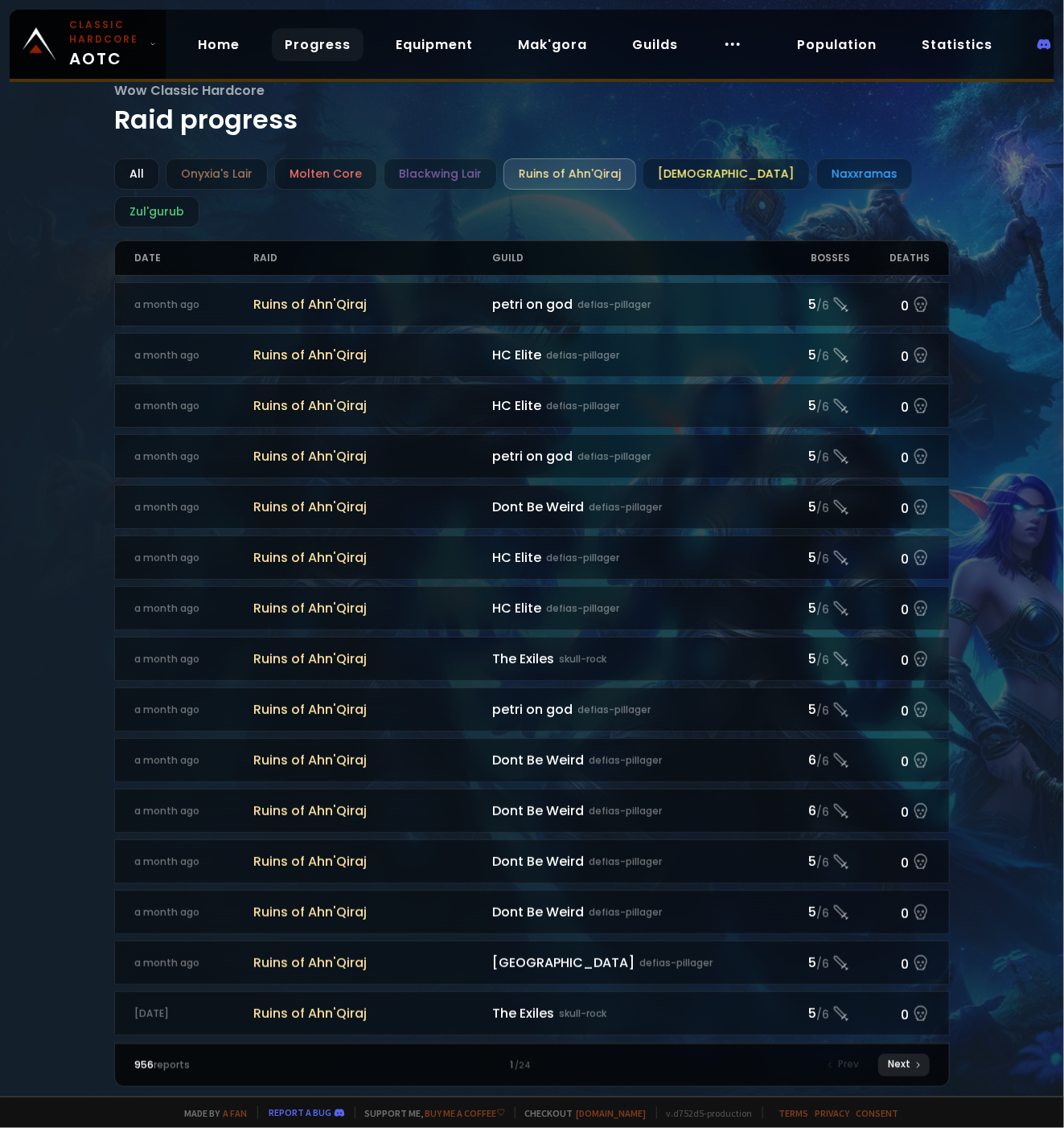 The width and height of the screenshot is (1064, 1128). Describe the element at coordinates (219, 45) in the screenshot. I see `a: Home` at that location.